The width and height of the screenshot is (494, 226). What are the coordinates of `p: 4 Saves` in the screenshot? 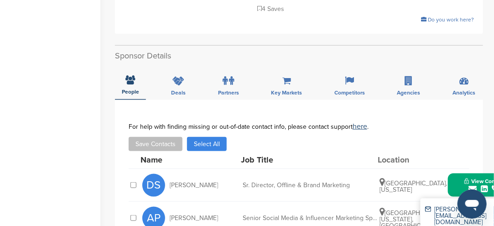 It's located at (271, 9).